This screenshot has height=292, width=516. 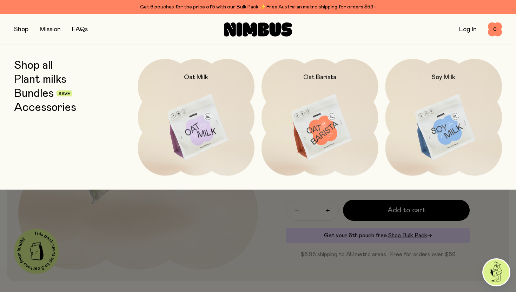 I want to click on div: Get 6 pouches for the price of 5 with our Bulk Pack ✨ Free Australian metro shipping for orders $59+, so click(x=258, y=7).